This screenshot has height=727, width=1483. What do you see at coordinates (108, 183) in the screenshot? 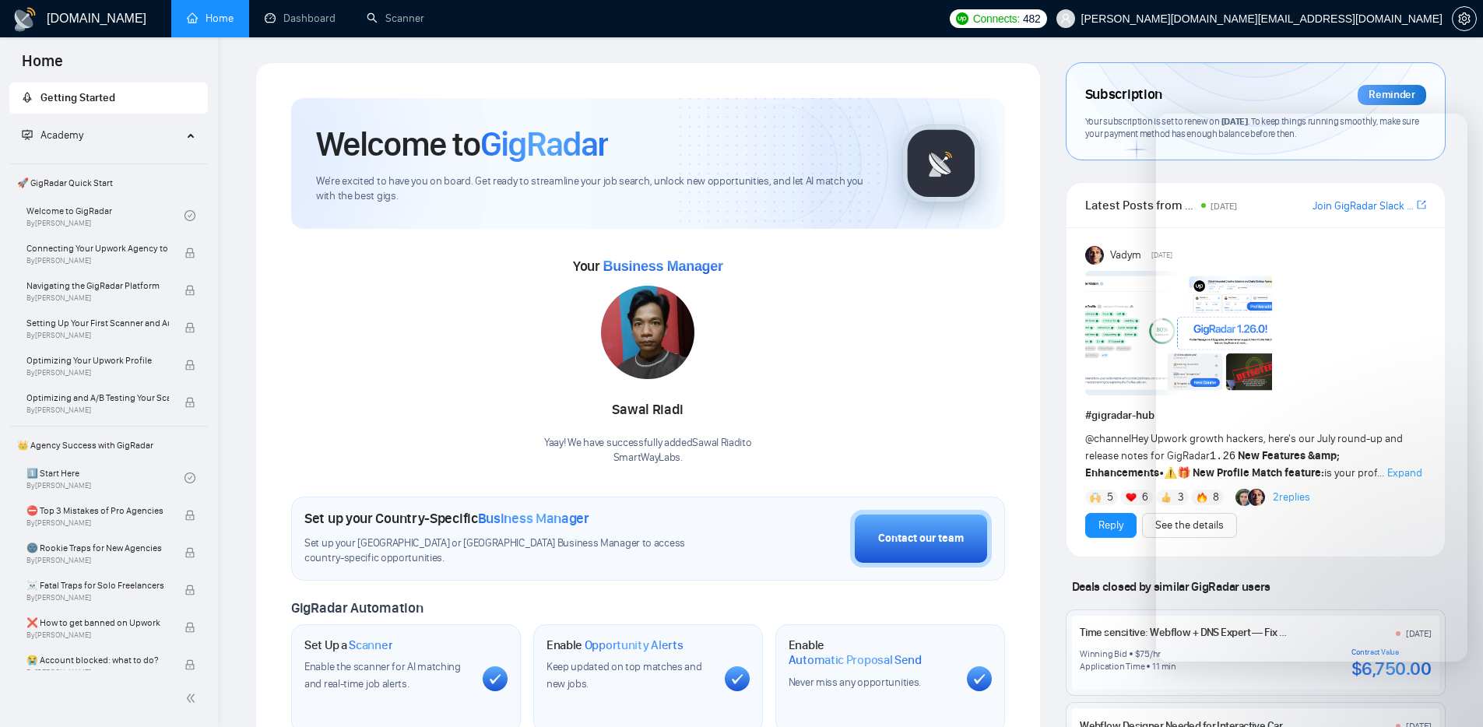
I see `span: 🚀 GigRadar Quick Start` at bounding box center [108, 183].